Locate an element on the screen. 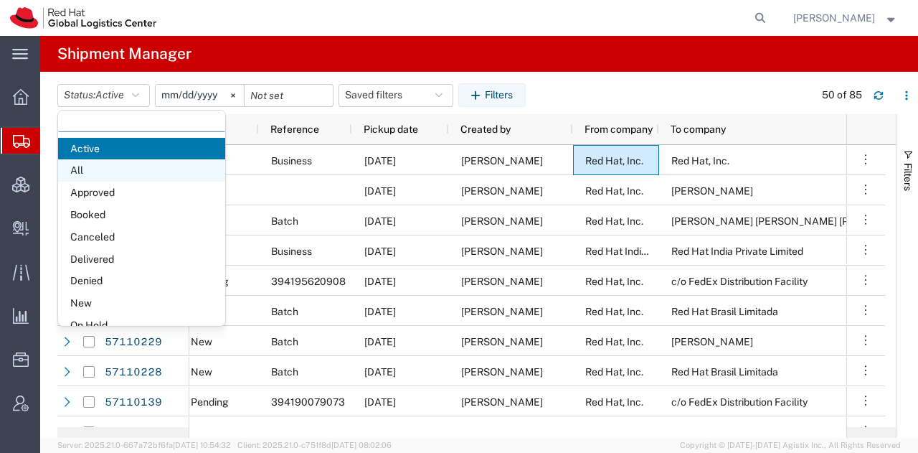  span: Red Hat Czech s.r.o. is located at coordinates (717, 432).